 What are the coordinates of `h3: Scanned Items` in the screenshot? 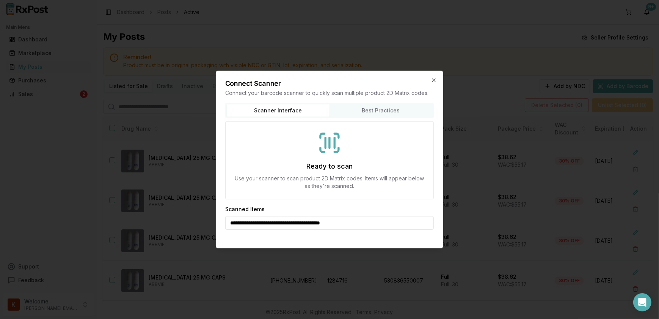 It's located at (245, 209).